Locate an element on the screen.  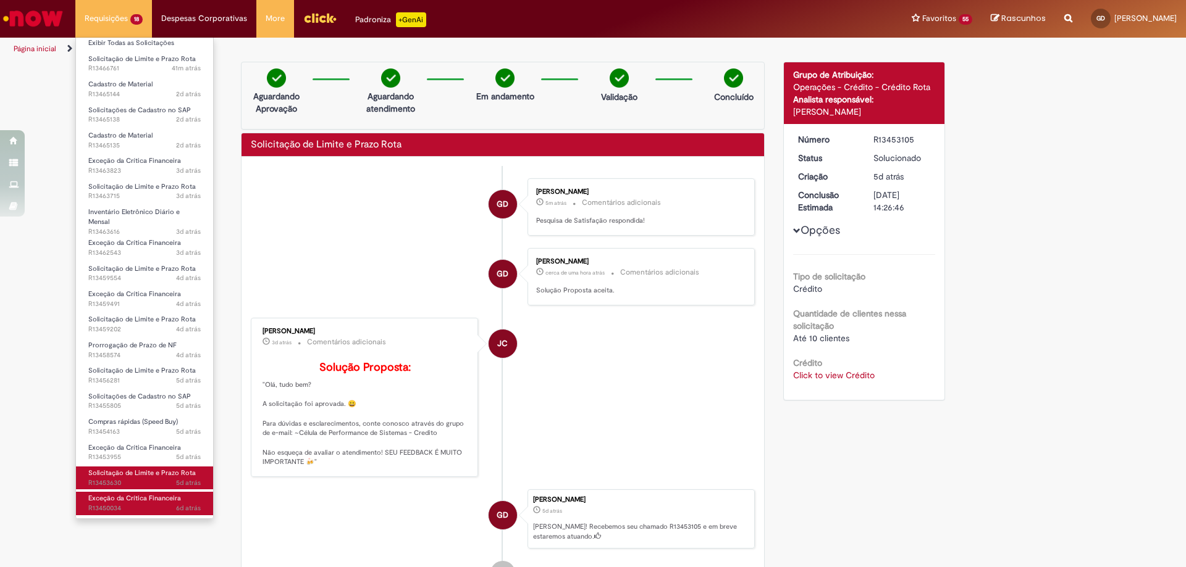
time: 28/08/2025 16:35:36 is located at coordinates (188, 329).